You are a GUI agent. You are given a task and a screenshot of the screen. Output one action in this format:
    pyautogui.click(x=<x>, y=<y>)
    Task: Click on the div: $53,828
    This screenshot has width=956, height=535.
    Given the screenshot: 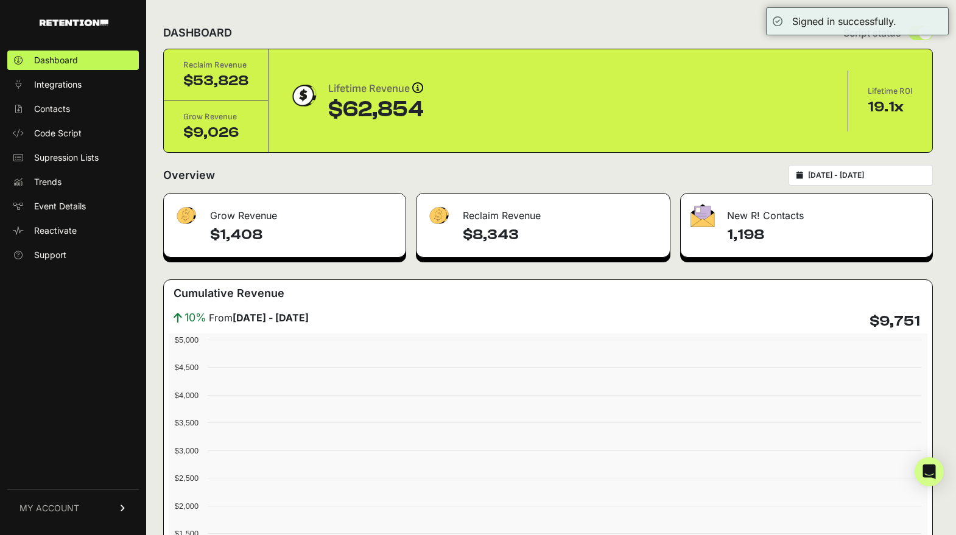 What is the action you would take?
    pyautogui.click(x=216, y=81)
    